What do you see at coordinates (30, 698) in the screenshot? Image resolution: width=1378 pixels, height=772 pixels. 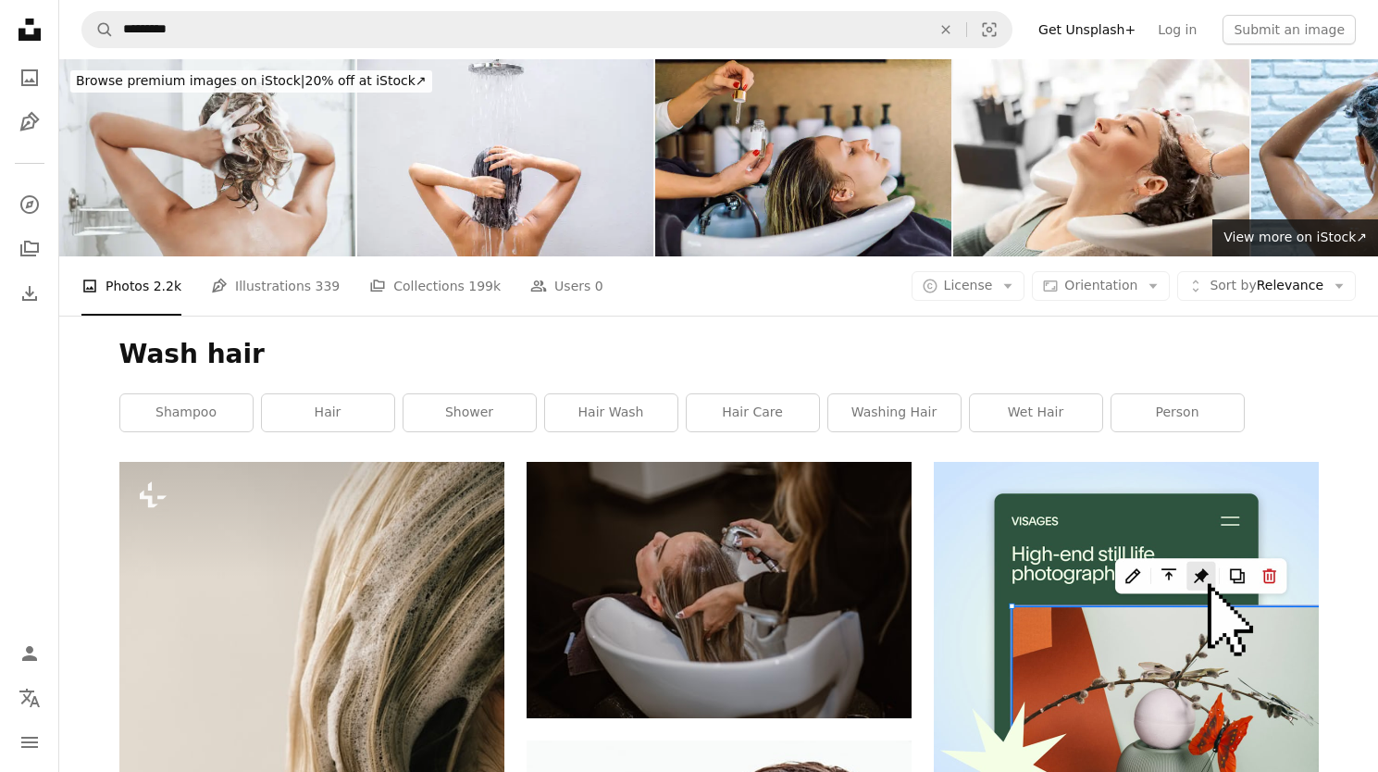 I see `button: Language` at bounding box center [30, 698].